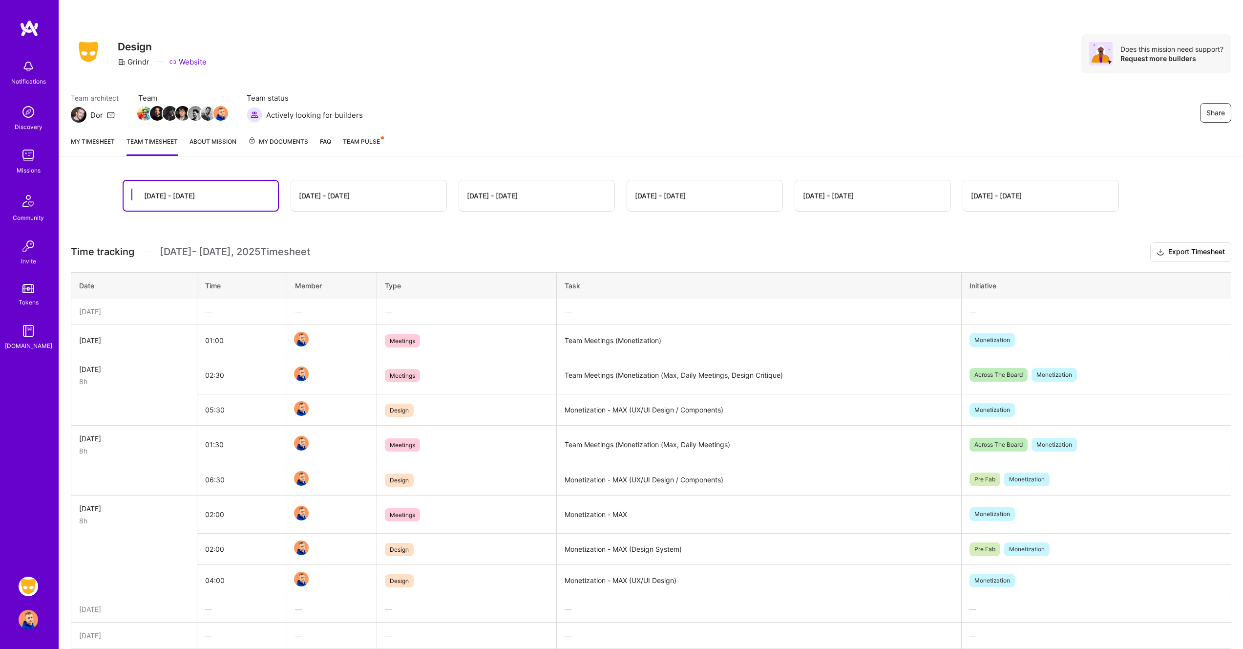 This screenshot has width=1243, height=649. What do you see at coordinates (28, 288) in the screenshot?
I see `img: tokens` at bounding box center [28, 288].